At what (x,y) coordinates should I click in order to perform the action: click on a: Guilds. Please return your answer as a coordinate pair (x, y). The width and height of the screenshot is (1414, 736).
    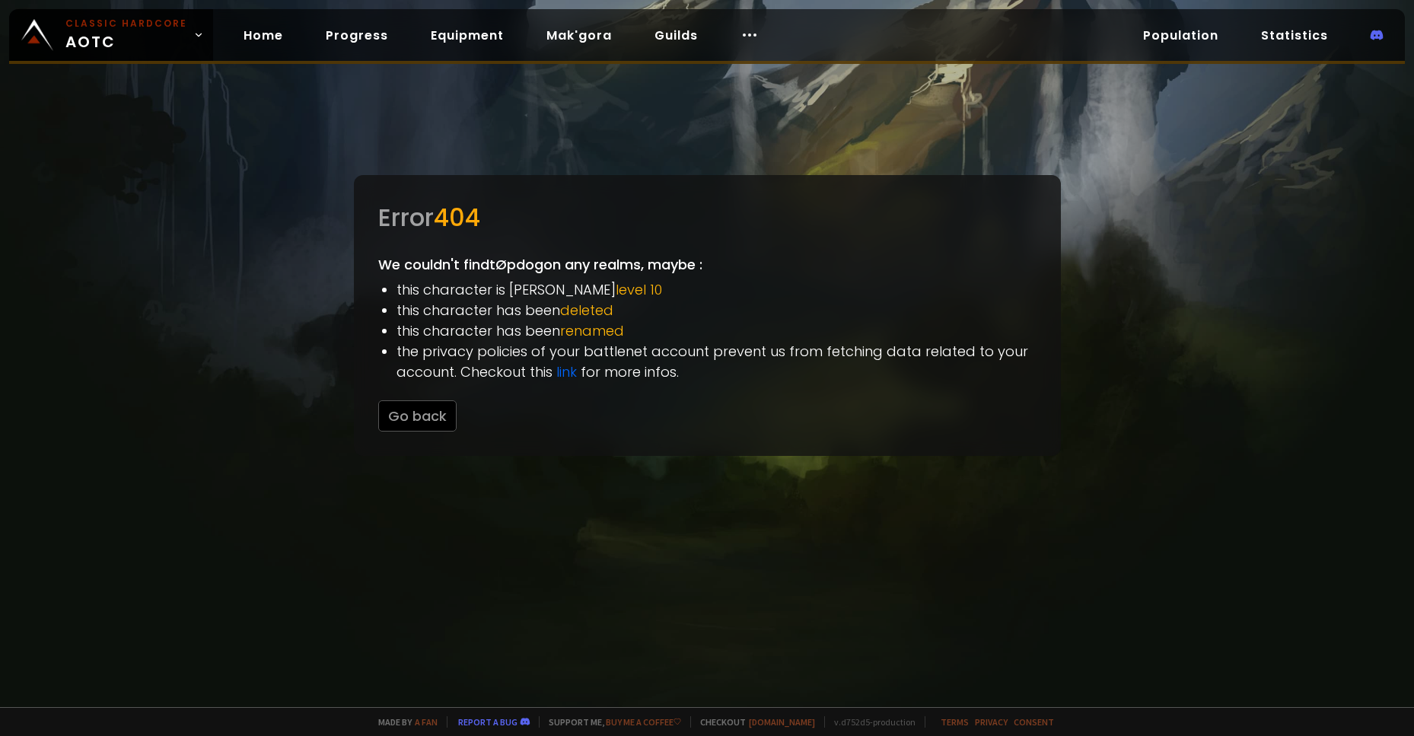
    Looking at the image, I should click on (676, 35).